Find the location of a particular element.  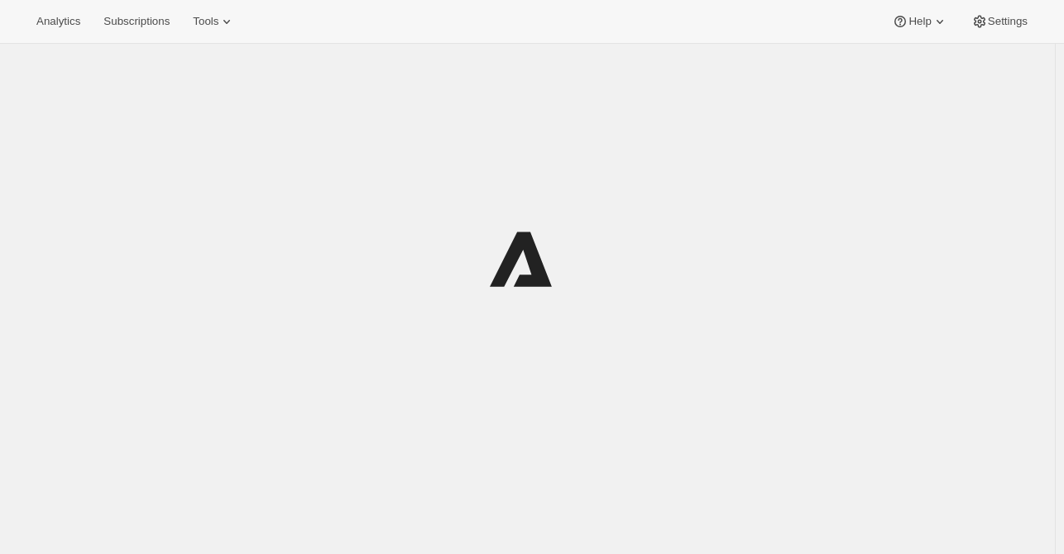

button: Tools is located at coordinates (213, 22).